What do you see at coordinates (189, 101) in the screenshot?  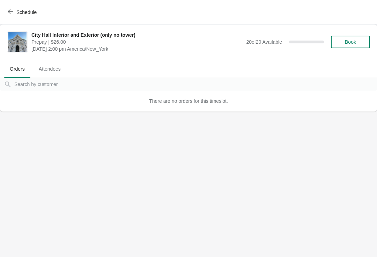 I see `span: There are no orders for this timeslot.` at bounding box center [189, 101].